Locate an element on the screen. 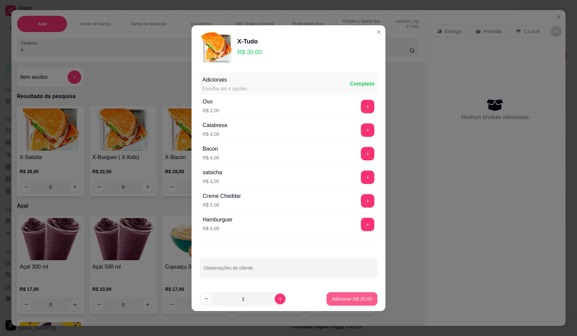 This screenshot has height=336, width=577. div: salsicha is located at coordinates (212, 172).